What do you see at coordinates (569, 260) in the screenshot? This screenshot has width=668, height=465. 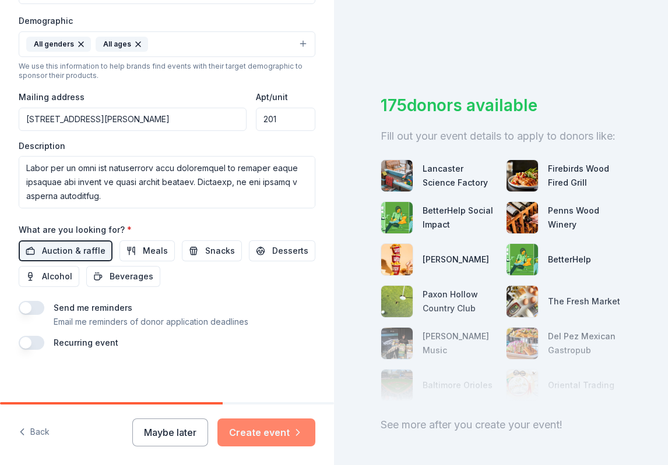 I see `div: BetterHelp` at bounding box center [569, 260].